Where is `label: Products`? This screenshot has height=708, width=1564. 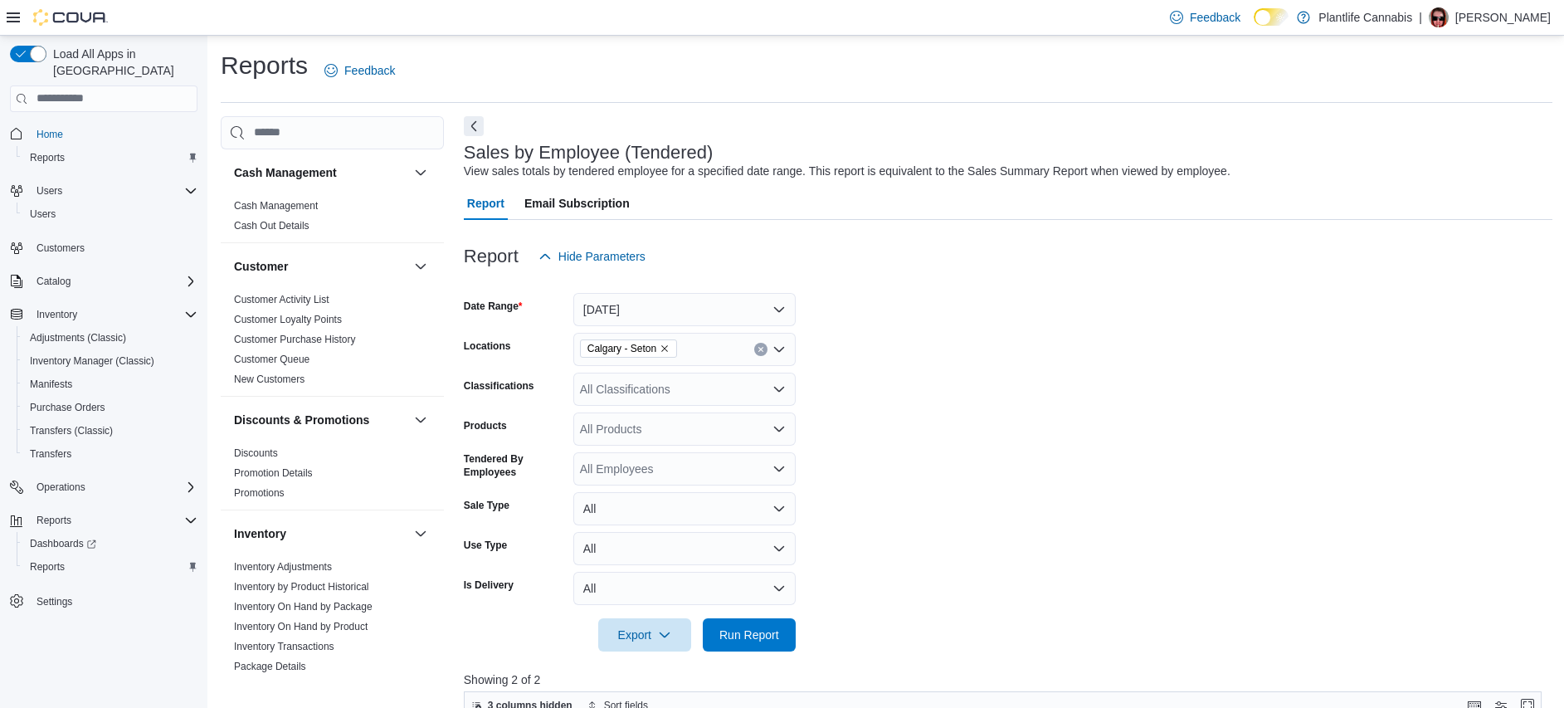
label: Products is located at coordinates (486, 426).